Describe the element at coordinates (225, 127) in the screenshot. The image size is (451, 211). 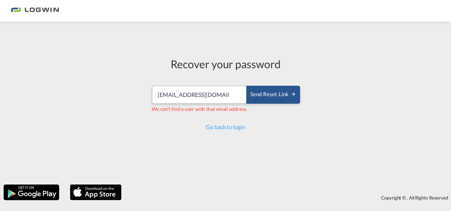
I see `a: Go back to login` at that location.